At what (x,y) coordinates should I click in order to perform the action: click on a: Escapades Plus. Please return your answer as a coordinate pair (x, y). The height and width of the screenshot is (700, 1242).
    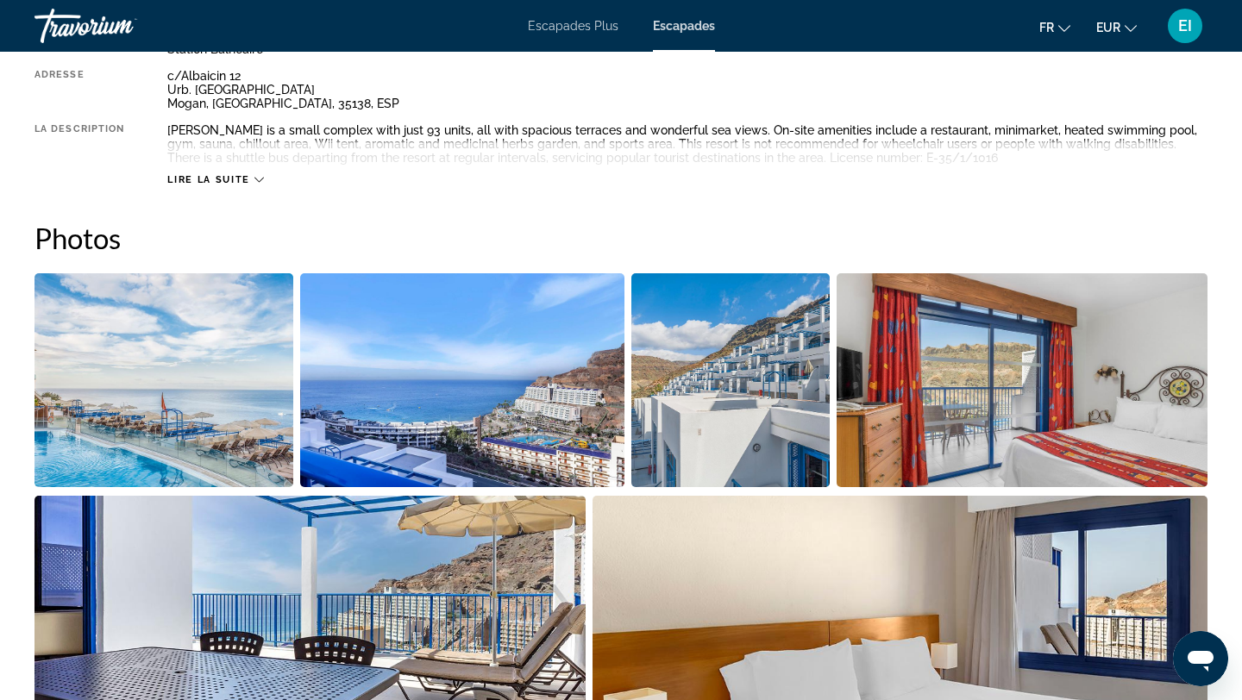
    Looking at the image, I should click on (573, 26).